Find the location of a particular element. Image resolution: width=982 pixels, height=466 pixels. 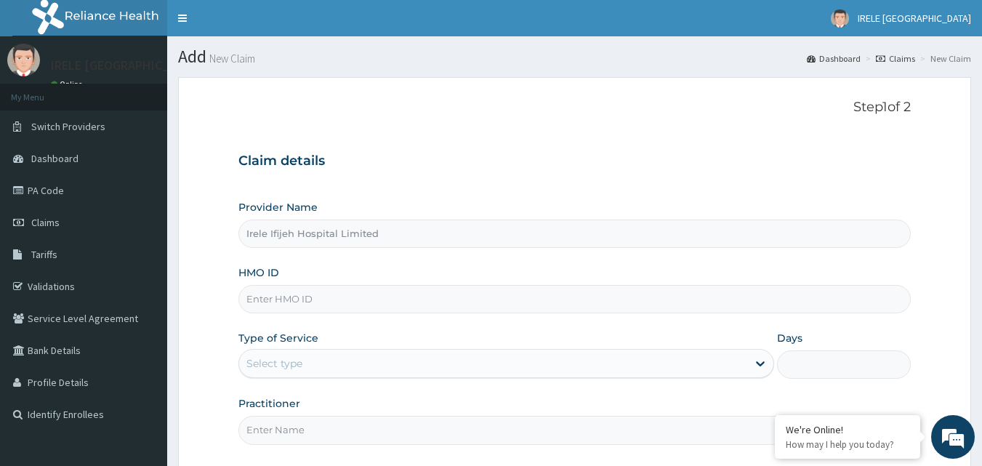

h1: Add is located at coordinates (574, 57).